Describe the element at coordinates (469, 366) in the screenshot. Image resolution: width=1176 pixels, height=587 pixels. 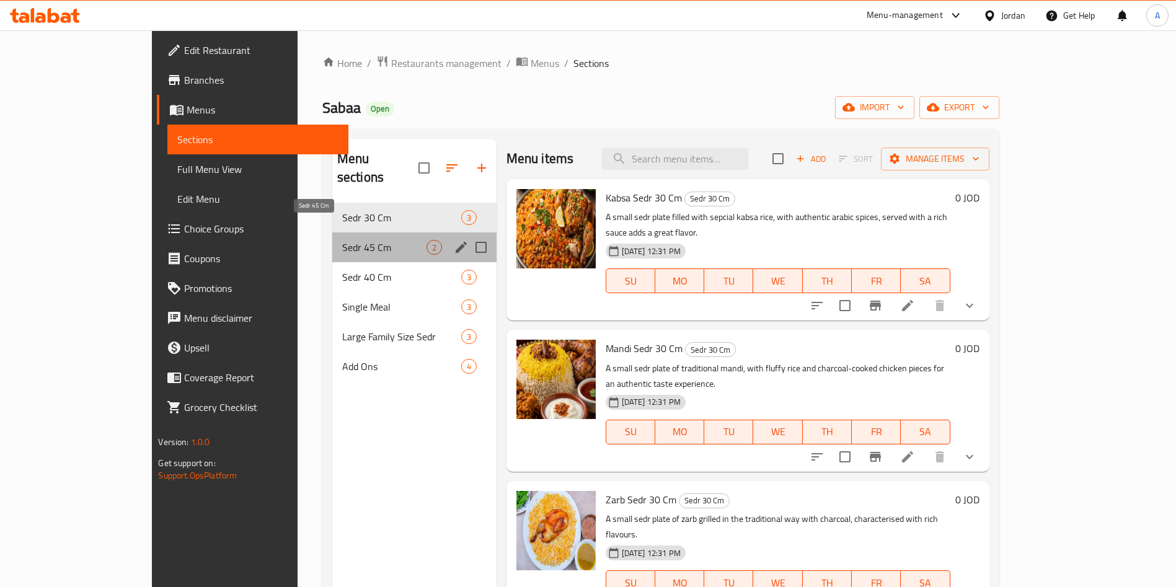
I see `span: 4` at that location.